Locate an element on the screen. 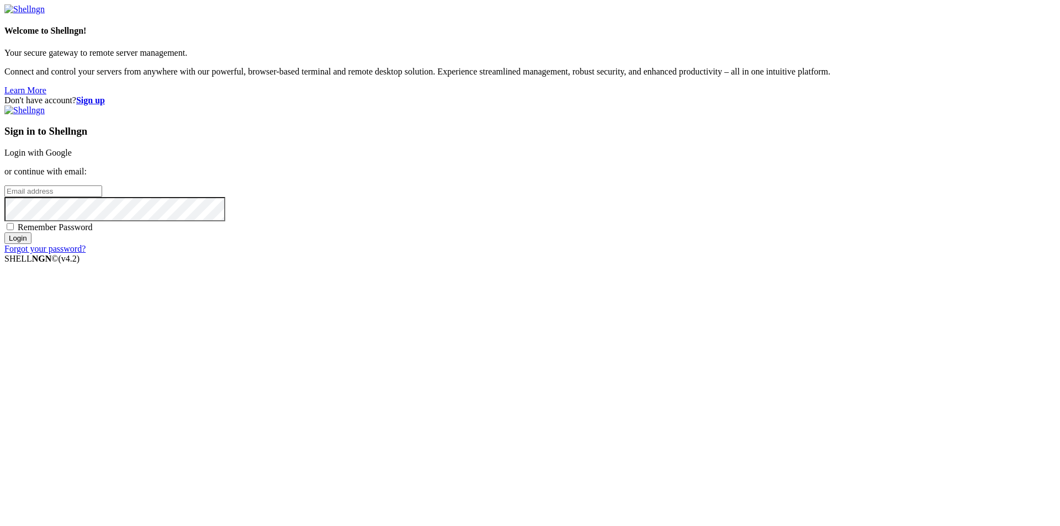 The height and width of the screenshot is (526, 1060). a: Learn More is located at coordinates (25, 90).